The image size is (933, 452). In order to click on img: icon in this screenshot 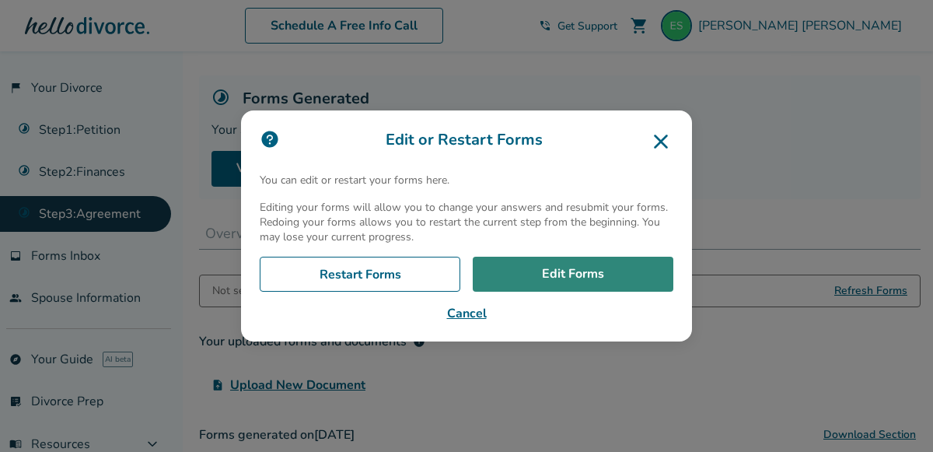, I will do `click(270, 139)`.